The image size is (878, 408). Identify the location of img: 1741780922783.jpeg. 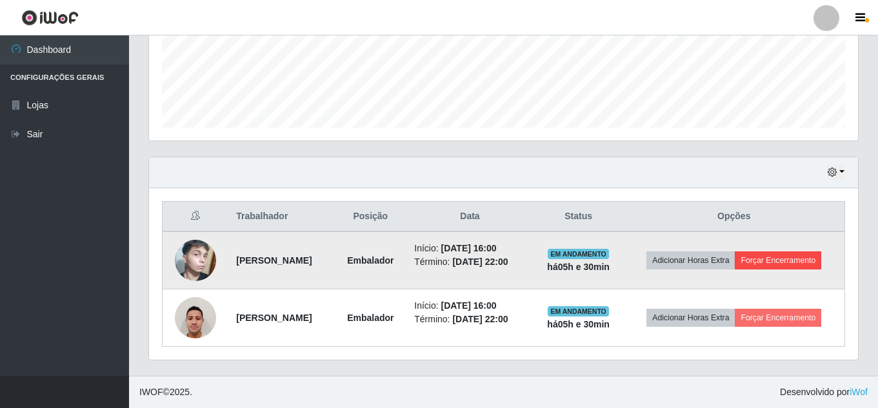
(195, 261).